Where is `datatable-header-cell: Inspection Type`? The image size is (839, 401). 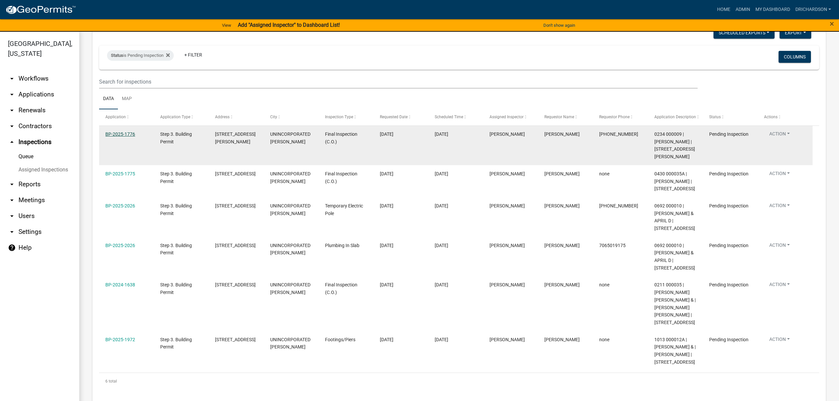
datatable-header-cell: Inspection Type is located at coordinates (346, 117).